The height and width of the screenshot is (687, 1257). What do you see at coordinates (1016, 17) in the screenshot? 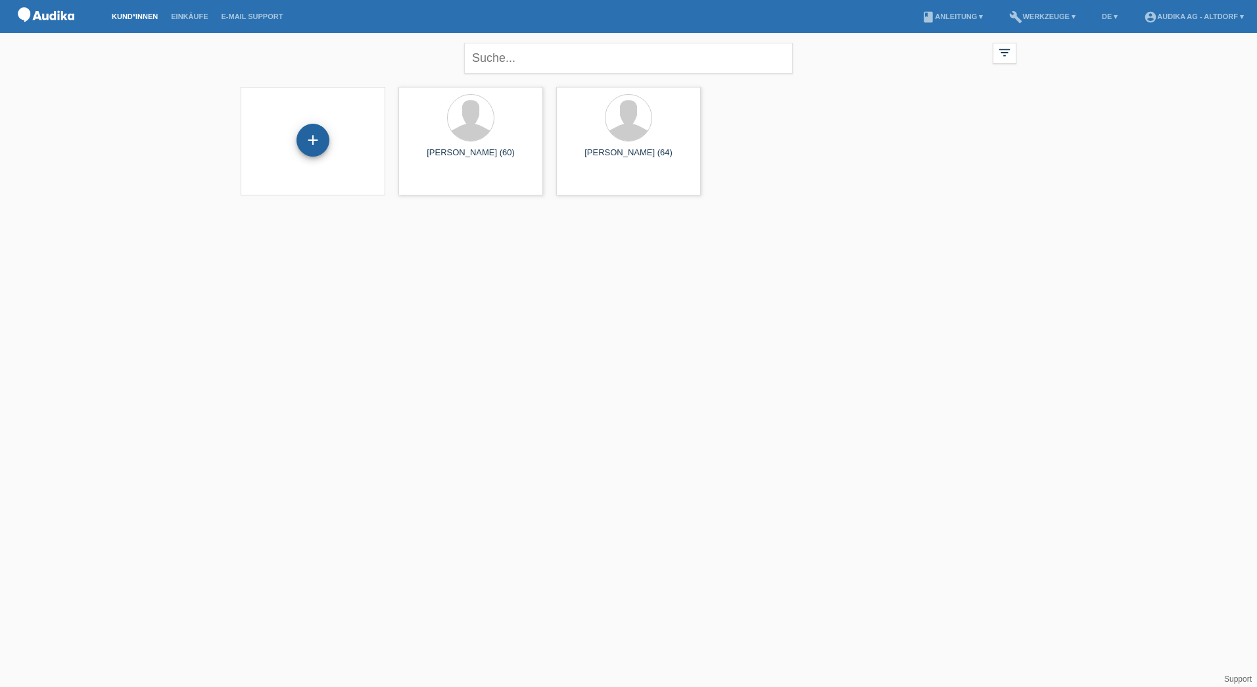
I see `i: build` at bounding box center [1016, 17].